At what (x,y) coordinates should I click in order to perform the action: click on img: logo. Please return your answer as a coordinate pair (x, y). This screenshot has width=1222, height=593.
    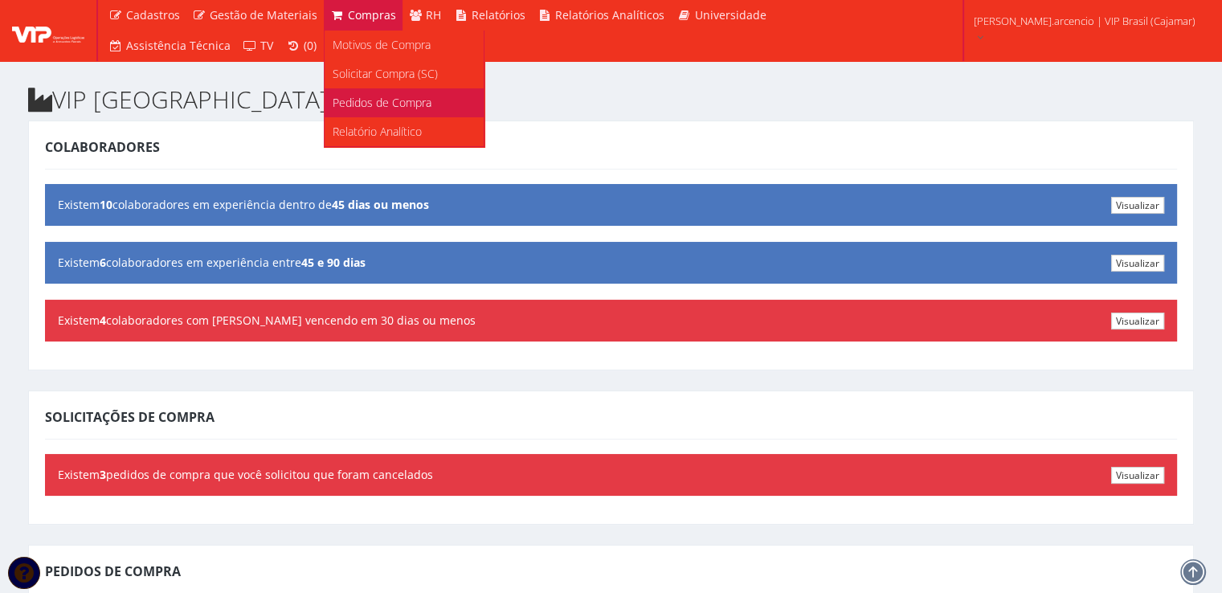
    Looking at the image, I should click on (48, 31).